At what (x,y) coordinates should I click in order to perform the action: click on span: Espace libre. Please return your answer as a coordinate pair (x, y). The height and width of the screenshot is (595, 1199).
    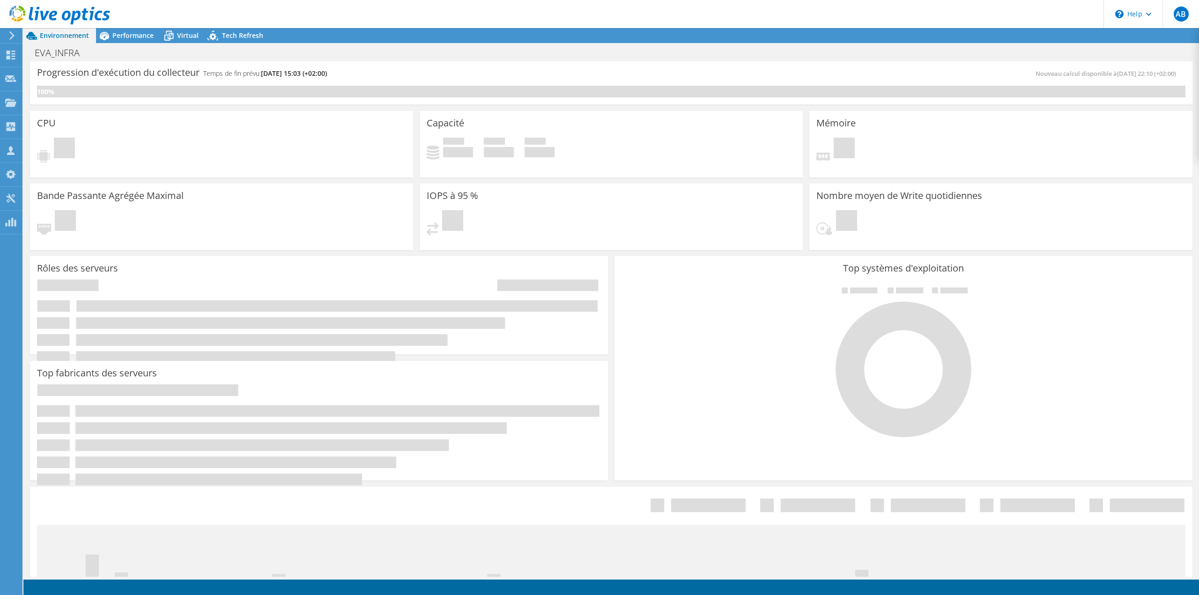
    Looking at the image, I should click on (494, 142).